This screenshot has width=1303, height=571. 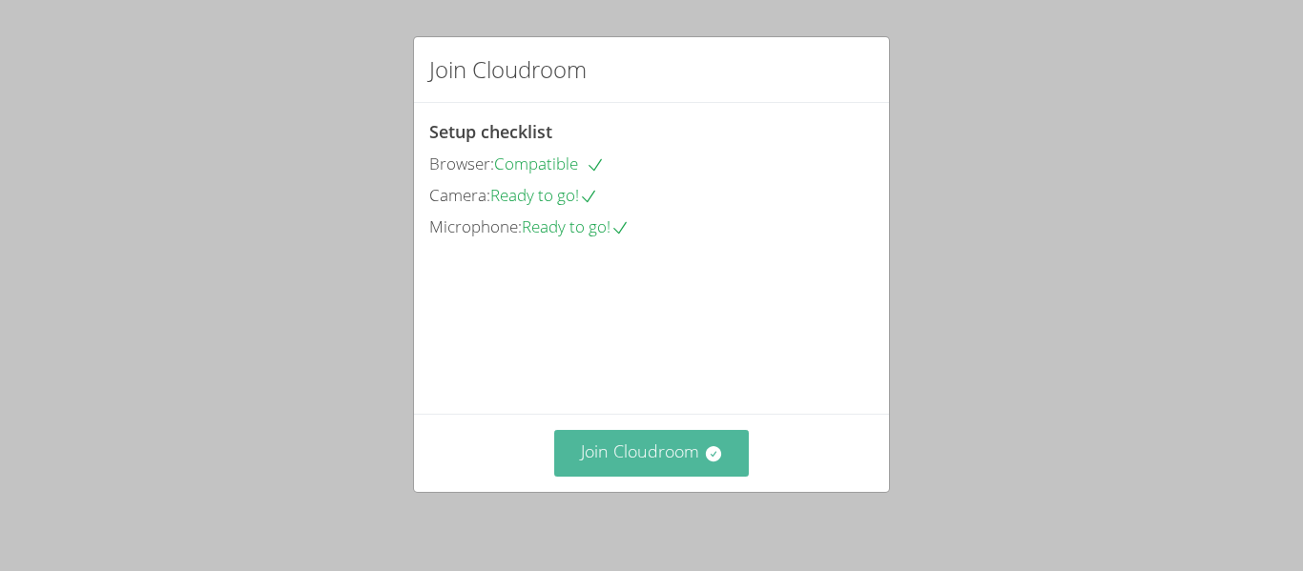 What do you see at coordinates (475, 226) in the screenshot?
I see `span: Microphone:` at bounding box center [475, 226].